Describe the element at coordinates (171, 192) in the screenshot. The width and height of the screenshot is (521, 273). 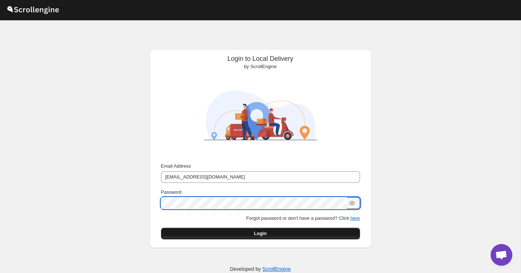
I see `span: Password` at that location.